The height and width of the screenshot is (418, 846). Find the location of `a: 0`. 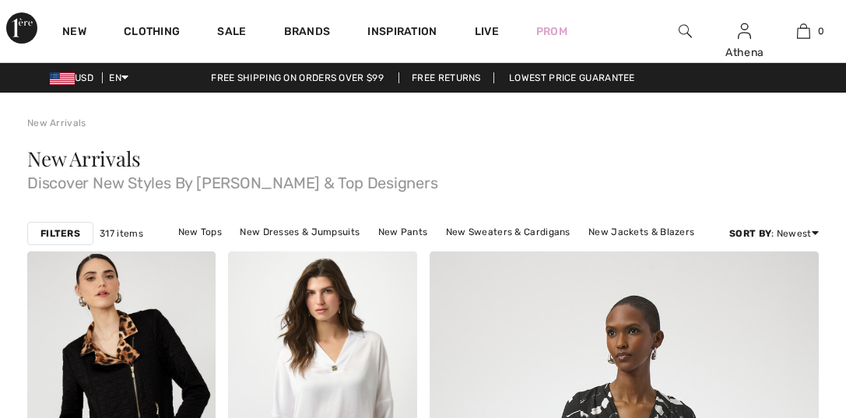

a: 0 is located at coordinates (804, 31).